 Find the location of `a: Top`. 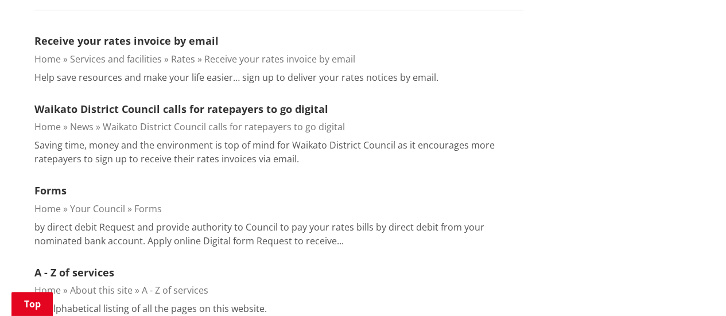

a: Top is located at coordinates (32, 304).